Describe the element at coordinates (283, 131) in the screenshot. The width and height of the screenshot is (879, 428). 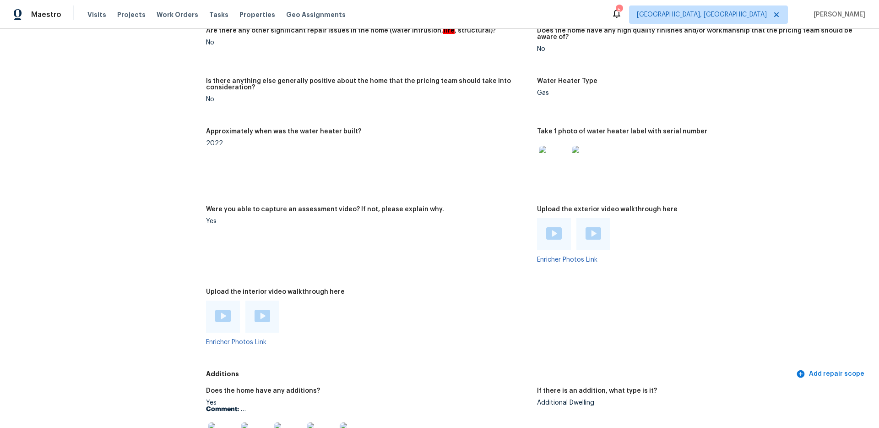
I see `h5: Approximately when was the water heater built?` at that location.